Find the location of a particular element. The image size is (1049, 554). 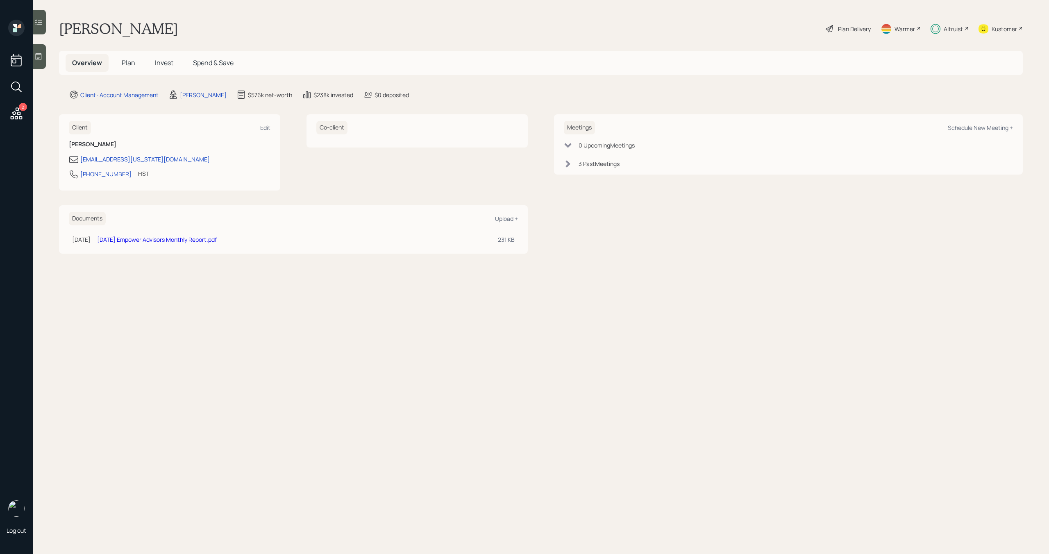

div: Altruist is located at coordinates (953, 29).